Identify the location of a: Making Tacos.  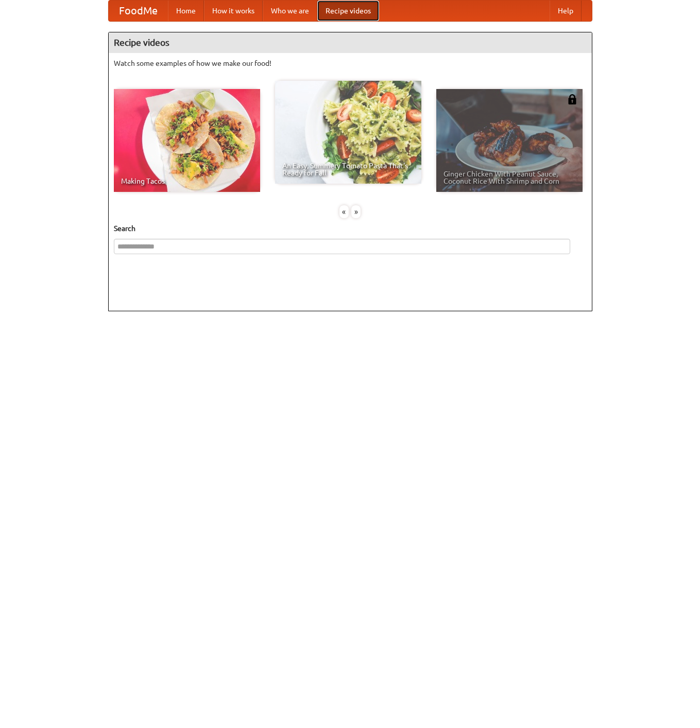
(187, 141).